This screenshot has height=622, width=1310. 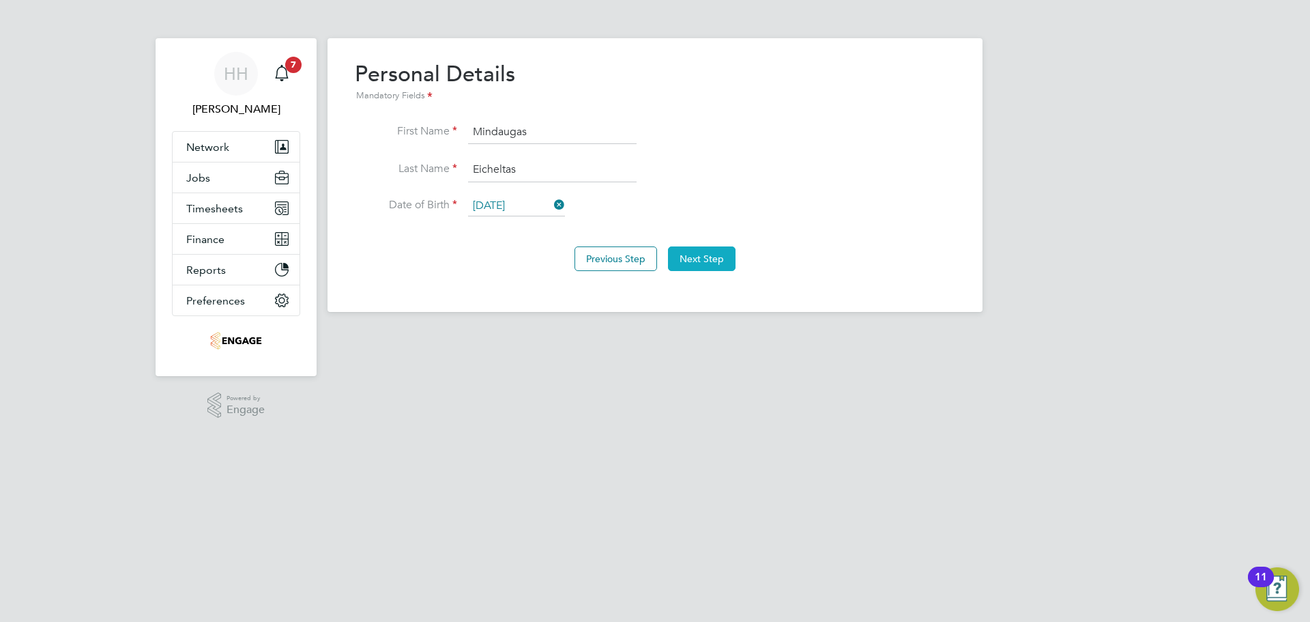 I want to click on a: Go to home page, so click(x=236, y=340).